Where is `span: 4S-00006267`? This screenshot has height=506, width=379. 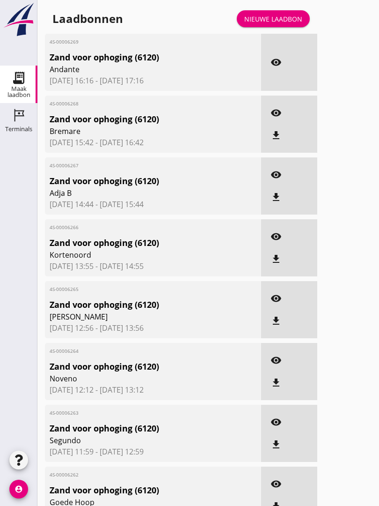
span: 4S-00006267 is located at coordinates (136, 165).